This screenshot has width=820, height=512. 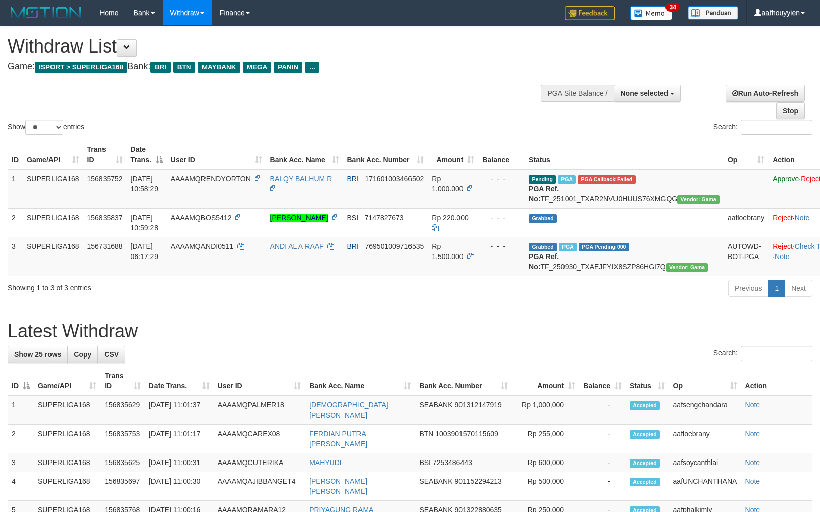 I want to click on span: MEGA, so click(x=257, y=67).